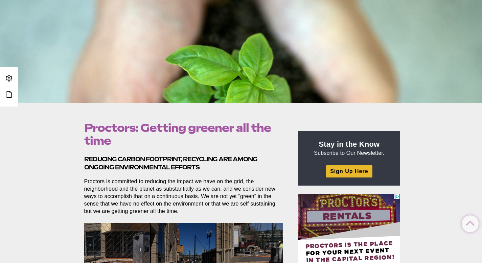 The image size is (482, 263). Describe the element at coordinates (349, 144) in the screenshot. I see `strong: Stay in the Know` at that location.